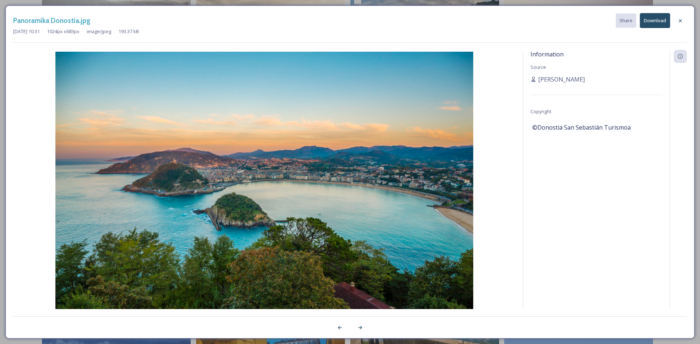  Describe the element at coordinates (541, 112) in the screenshot. I see `span: Copyright` at that location.